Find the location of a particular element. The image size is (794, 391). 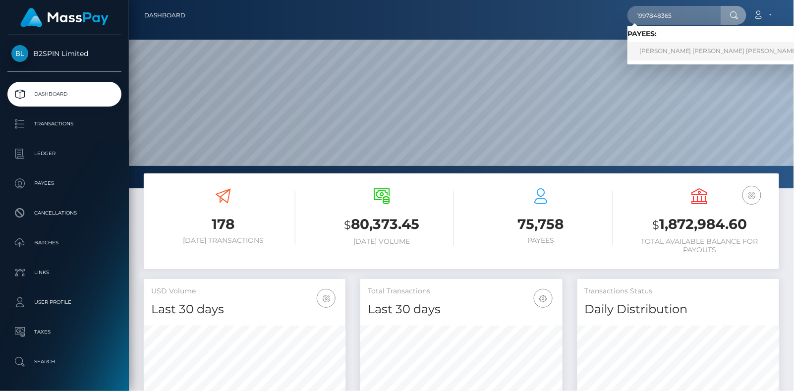

h6: Payees is located at coordinates (541, 240).